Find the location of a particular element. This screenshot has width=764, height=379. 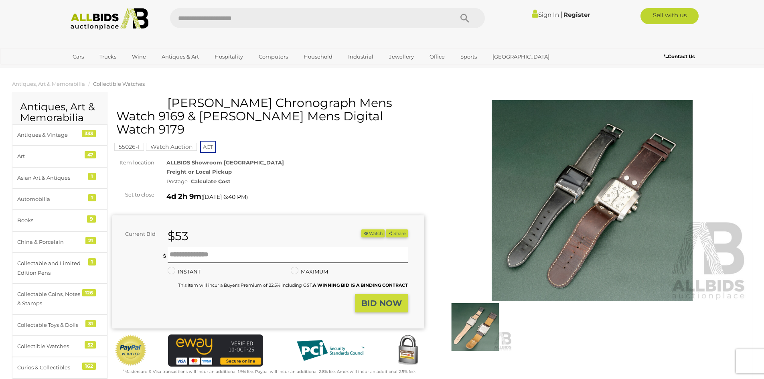

b: Contact Us is located at coordinates (679, 56).